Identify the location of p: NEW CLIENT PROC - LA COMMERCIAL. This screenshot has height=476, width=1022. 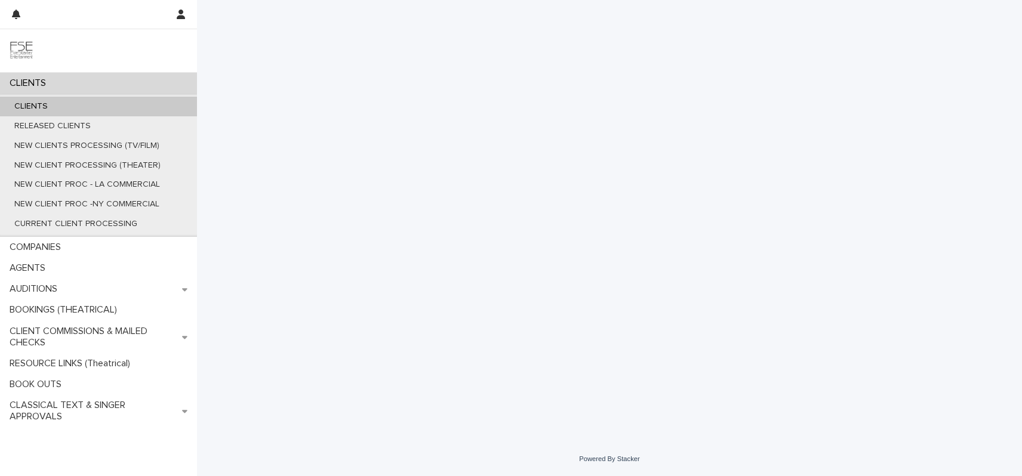
(87, 184).